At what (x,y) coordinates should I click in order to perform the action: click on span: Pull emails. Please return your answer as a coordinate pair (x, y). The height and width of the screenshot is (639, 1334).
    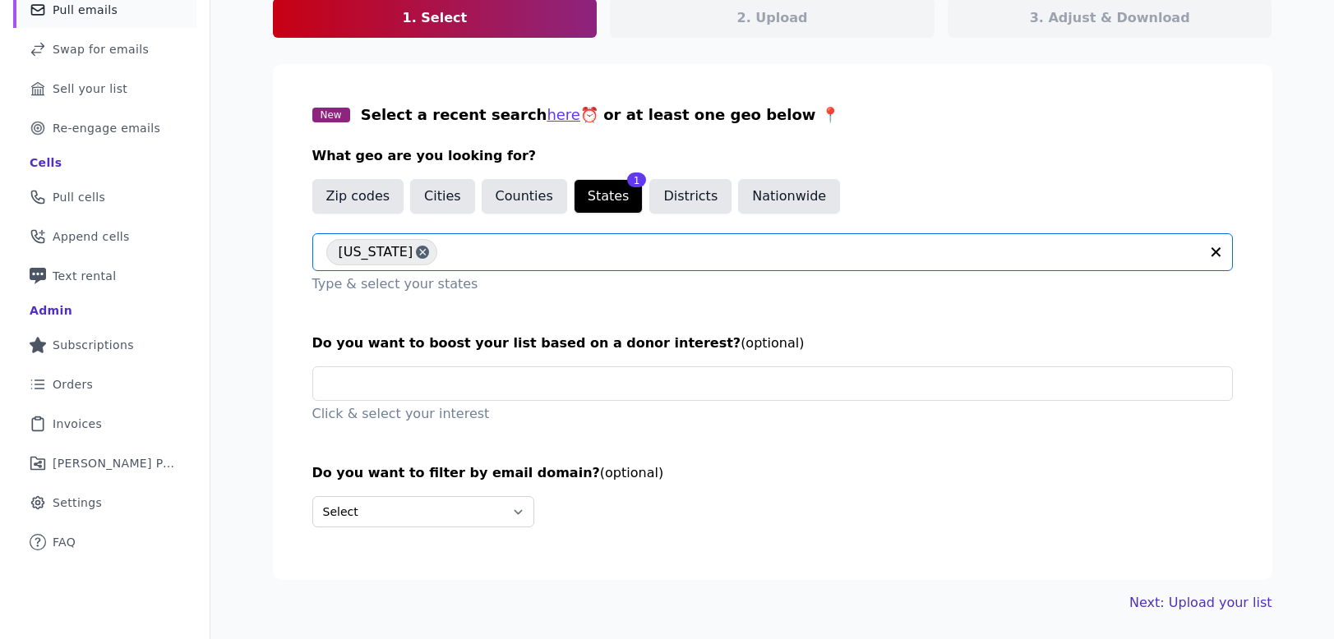
    Looking at the image, I should click on (85, 10).